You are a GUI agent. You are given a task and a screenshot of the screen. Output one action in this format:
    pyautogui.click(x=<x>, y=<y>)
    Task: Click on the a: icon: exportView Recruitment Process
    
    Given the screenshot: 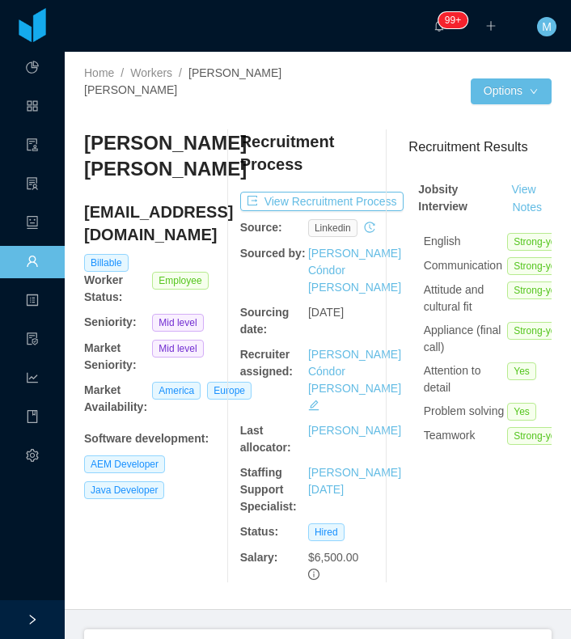 What is the action you would take?
    pyautogui.click(x=322, y=201)
    